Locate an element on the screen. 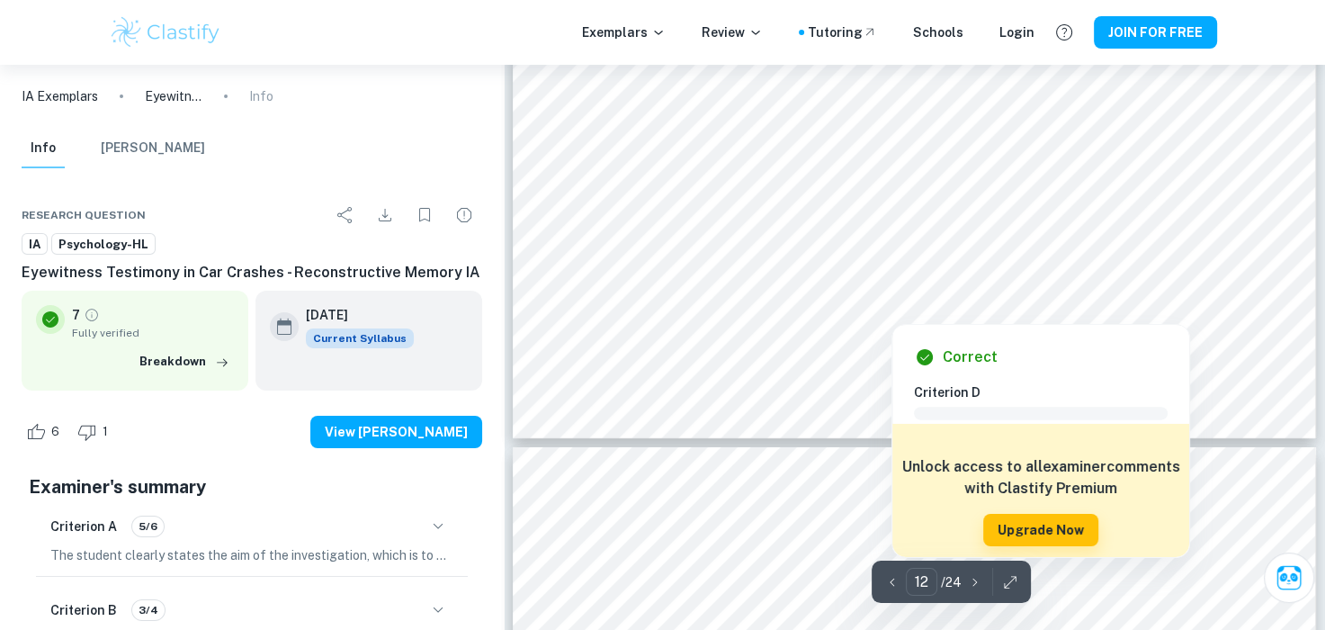 The image size is (1325, 630). span: Fully verified is located at coordinates (153, 333).